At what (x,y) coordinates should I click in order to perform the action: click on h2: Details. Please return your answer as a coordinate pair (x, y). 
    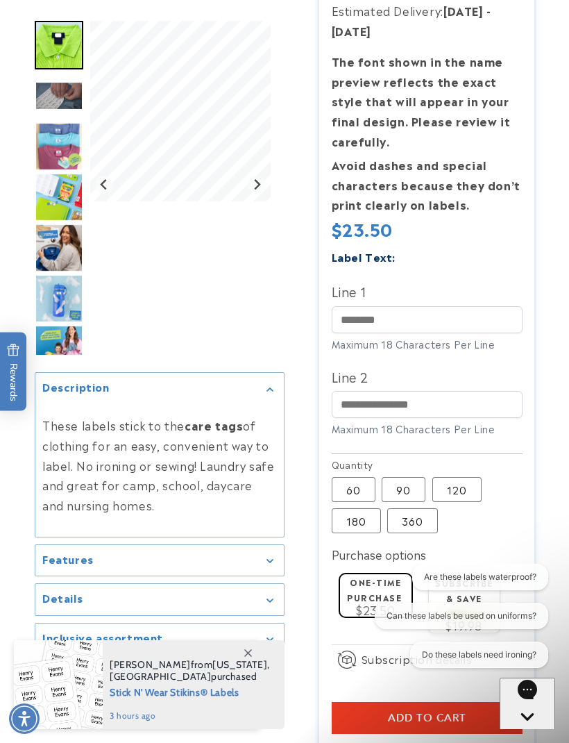
    Looking at the image, I should click on (63, 598).